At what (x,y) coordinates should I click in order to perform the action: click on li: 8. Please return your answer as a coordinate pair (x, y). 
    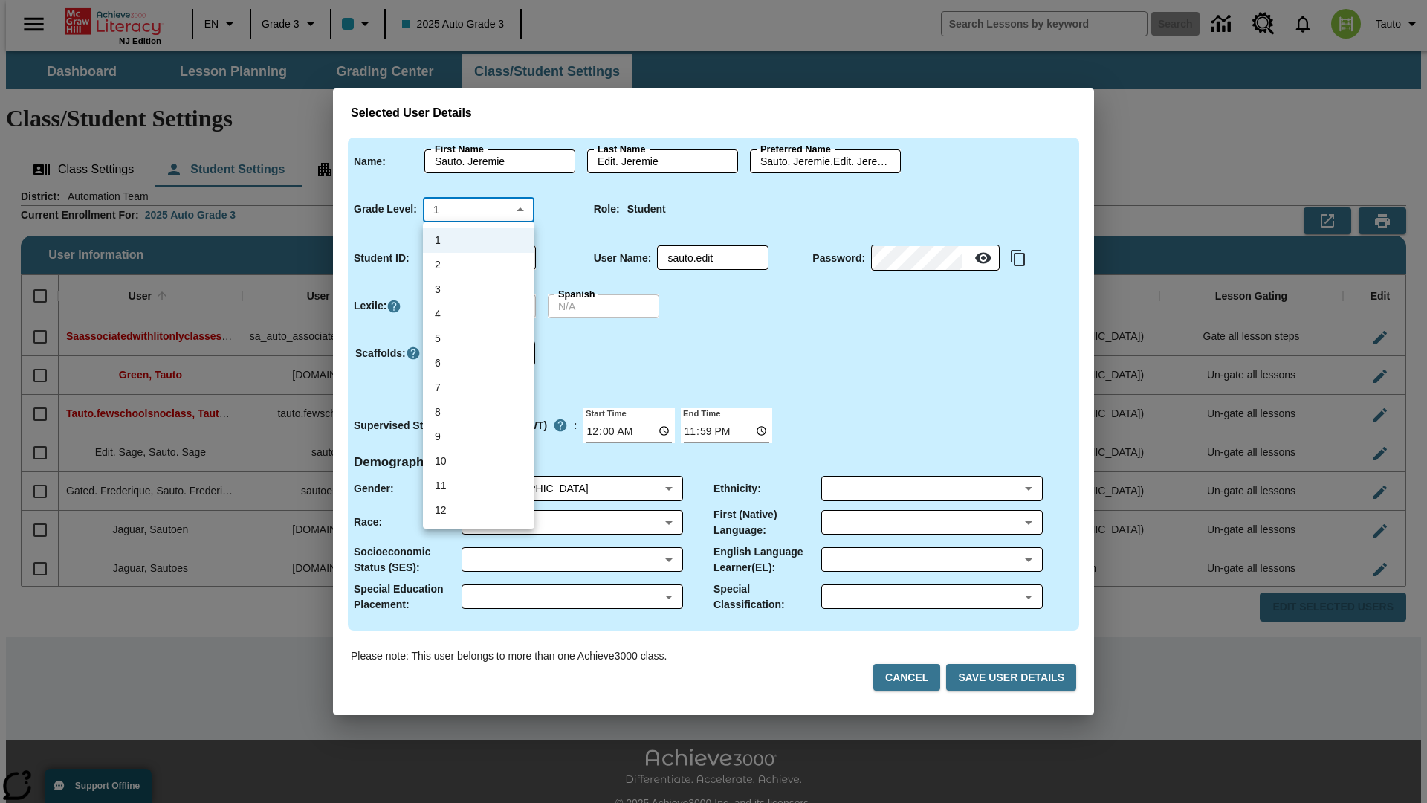
    Looking at the image, I should click on (479, 412).